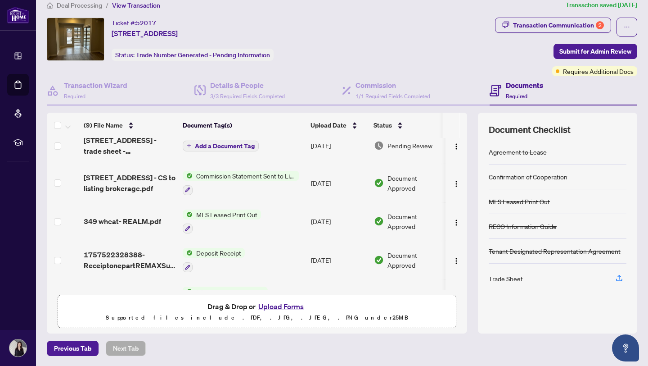  What do you see at coordinates (219, 253) in the screenshot?
I see `span: Deposit Receipt` at bounding box center [219, 253].